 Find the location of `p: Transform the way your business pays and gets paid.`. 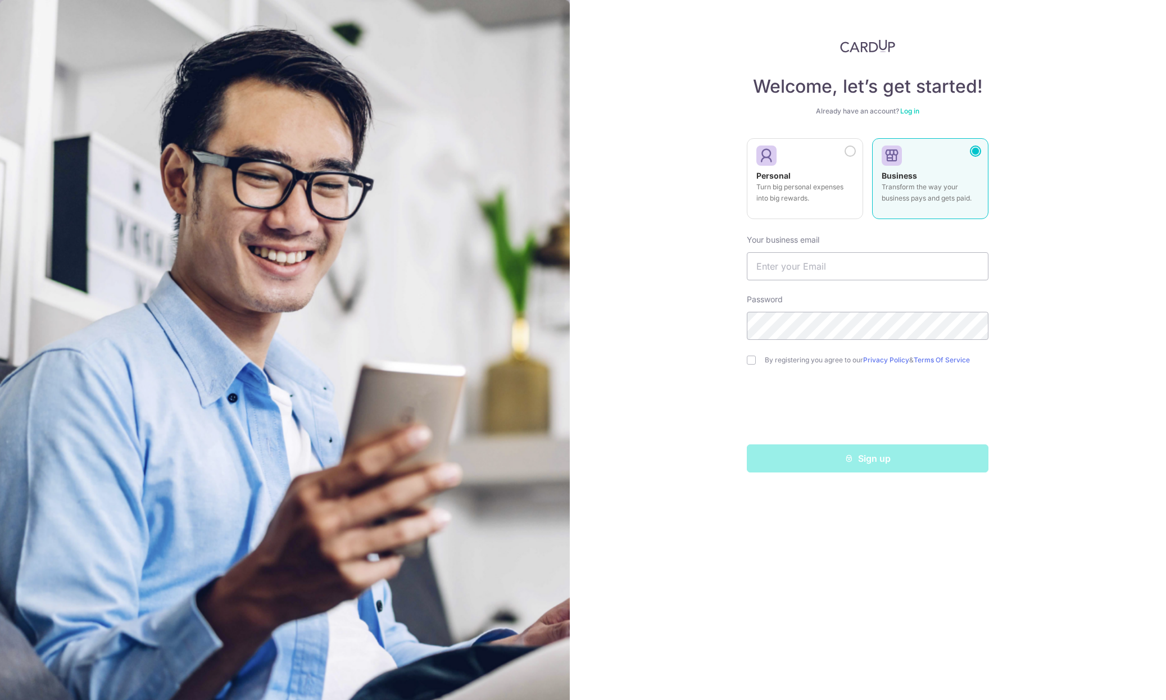

p: Transform the way your business pays and gets paid. is located at coordinates (930, 193).